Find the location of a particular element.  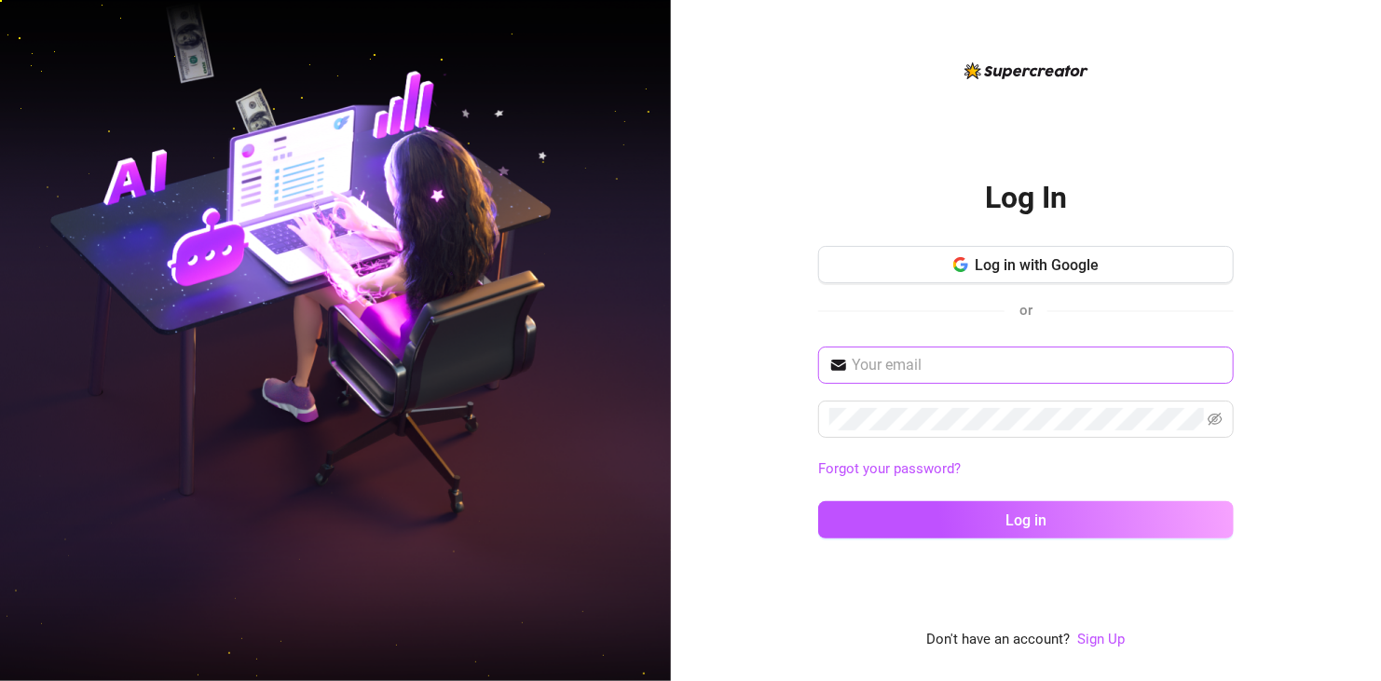

button: Log in is located at coordinates (1026, 520).